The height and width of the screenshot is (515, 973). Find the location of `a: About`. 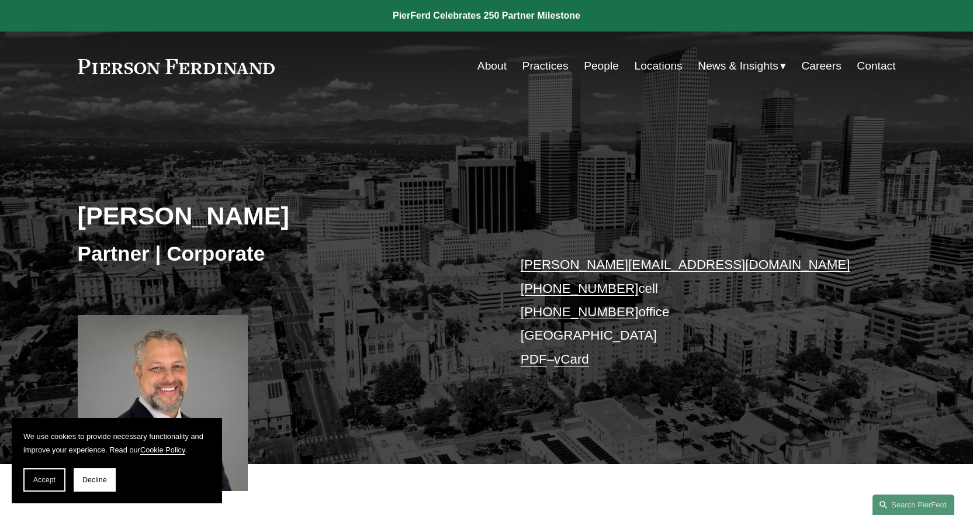

a: About is located at coordinates (492, 66).